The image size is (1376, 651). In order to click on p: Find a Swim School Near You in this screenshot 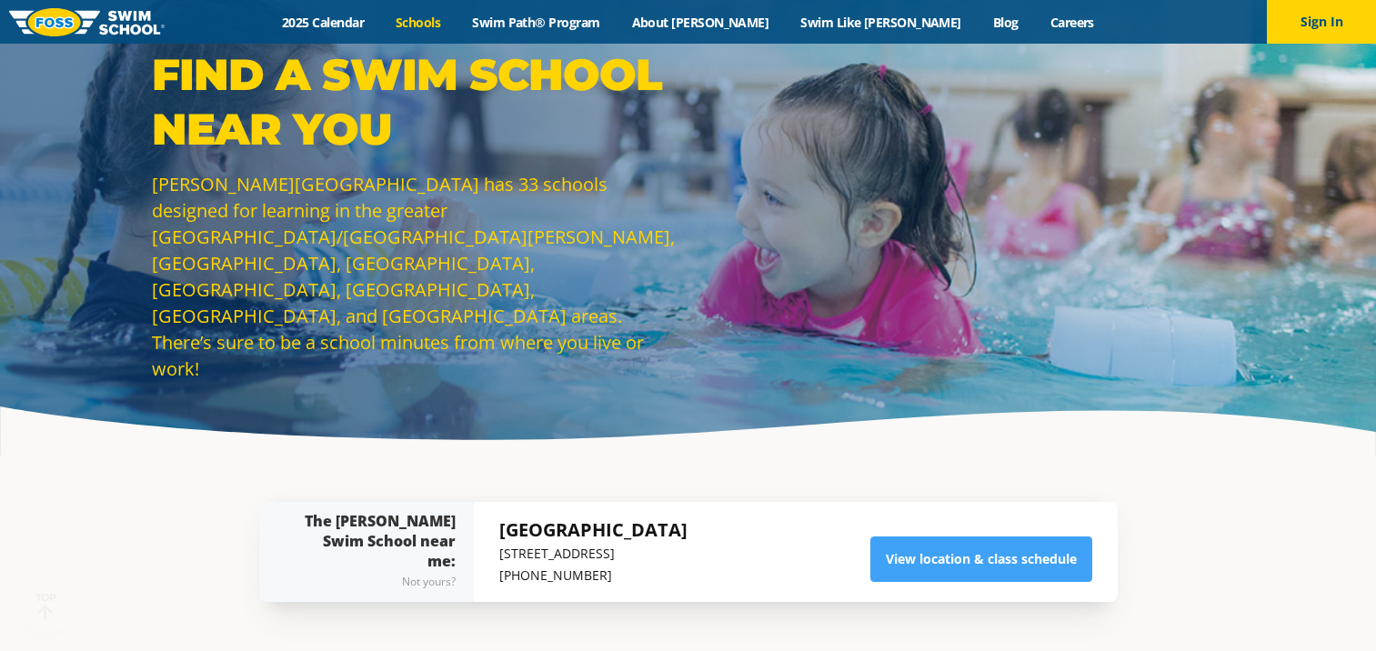, I will do `click(416, 102)`.